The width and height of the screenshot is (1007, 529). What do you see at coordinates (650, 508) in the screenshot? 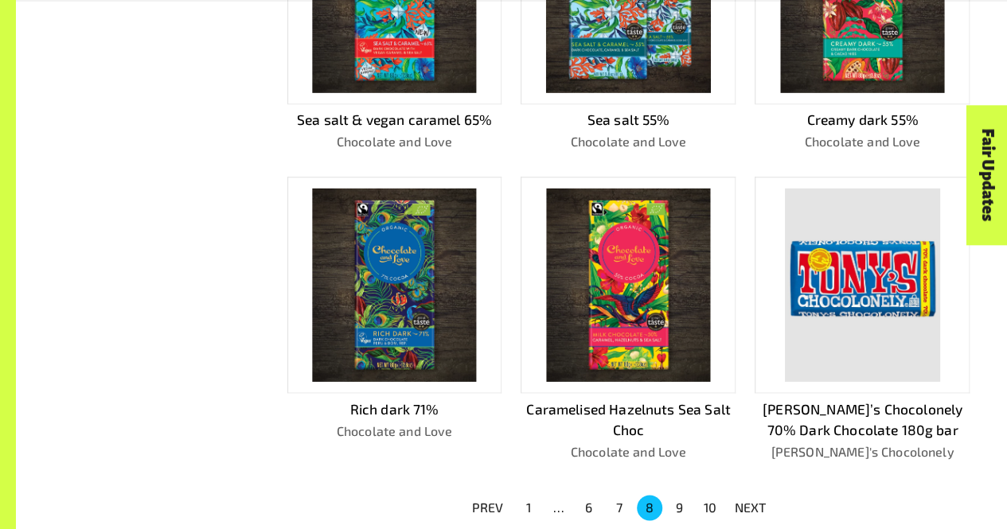
I see `button: page 8` at bounding box center [650, 508].